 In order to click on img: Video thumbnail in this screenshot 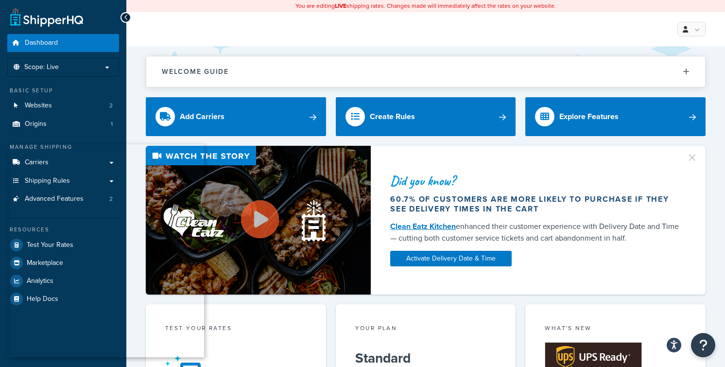, I will do `click(258, 220)`.